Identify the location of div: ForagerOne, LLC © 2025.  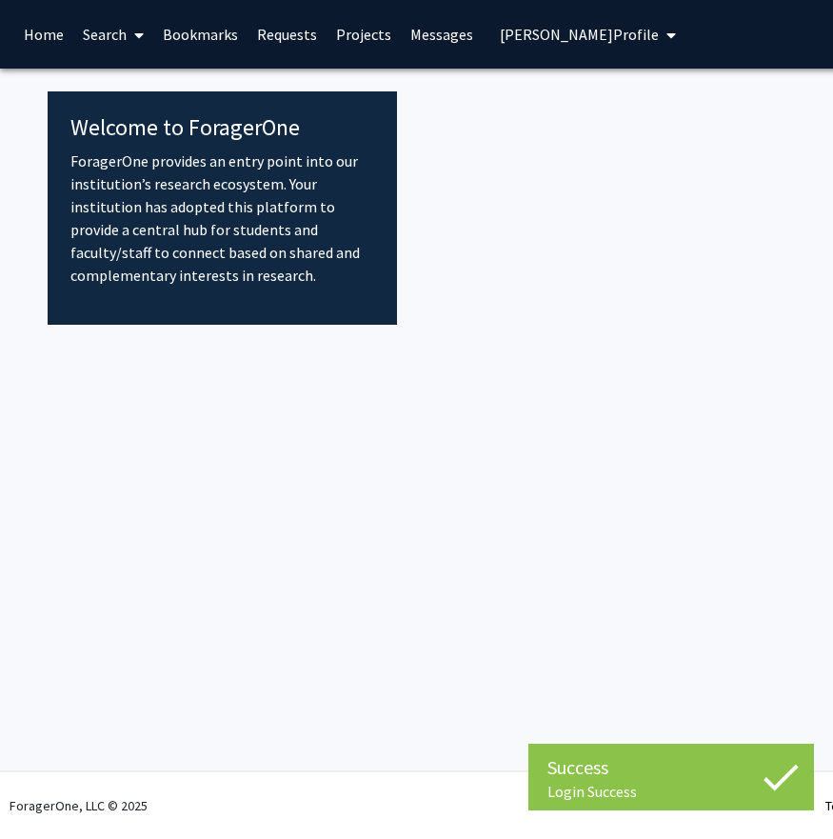
(78, 806).